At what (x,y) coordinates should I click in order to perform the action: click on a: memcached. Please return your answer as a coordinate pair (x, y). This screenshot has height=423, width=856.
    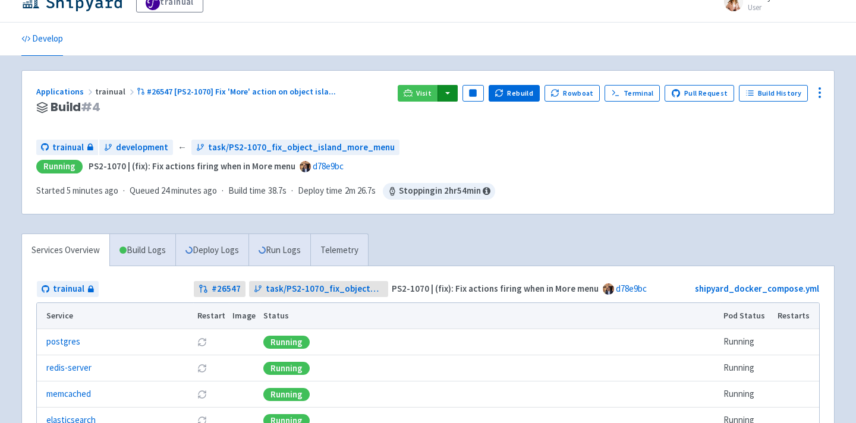
    Looking at the image, I should click on (68, 394).